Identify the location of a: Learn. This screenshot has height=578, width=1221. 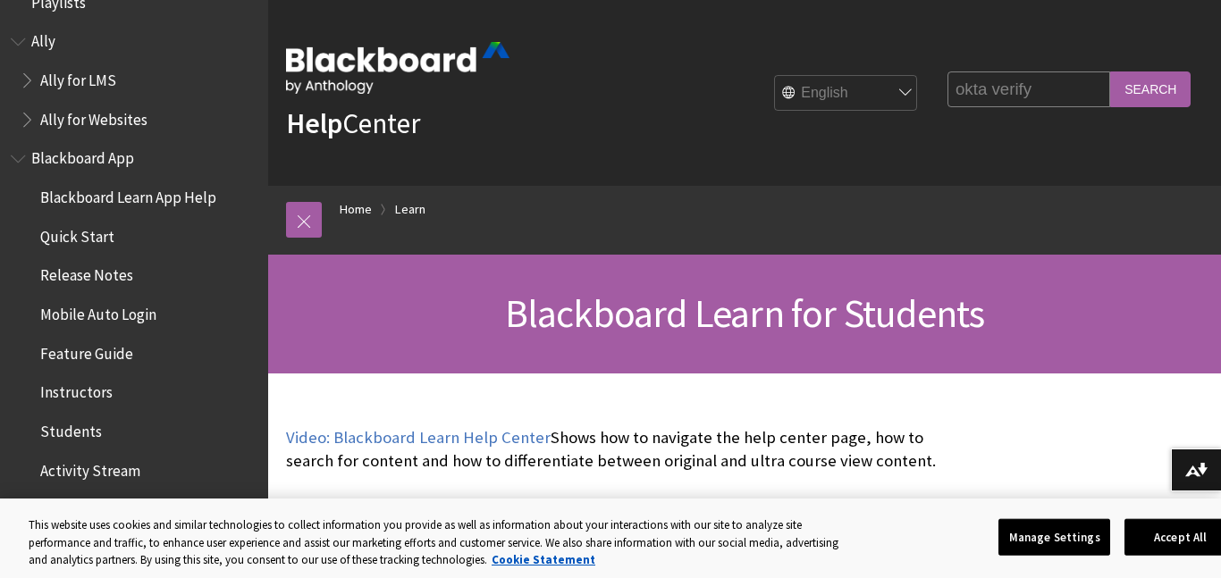
(410, 209).